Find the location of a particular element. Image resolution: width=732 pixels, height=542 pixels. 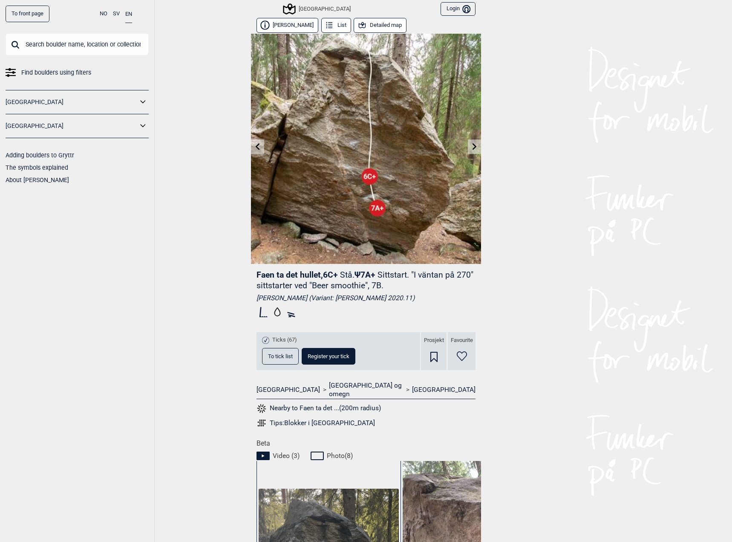

button: SV is located at coordinates (116, 14).